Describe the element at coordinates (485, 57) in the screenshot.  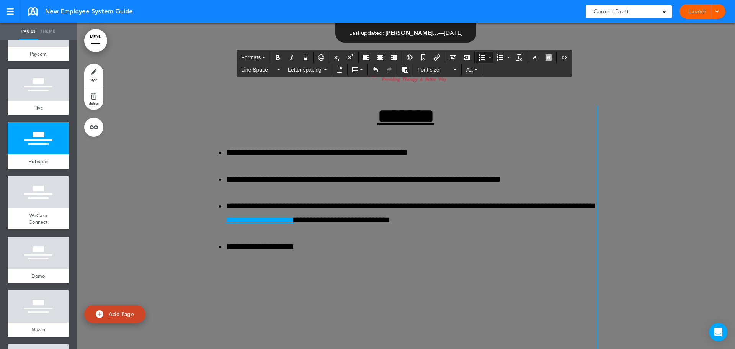
I see `div: Bullet list` at that location.